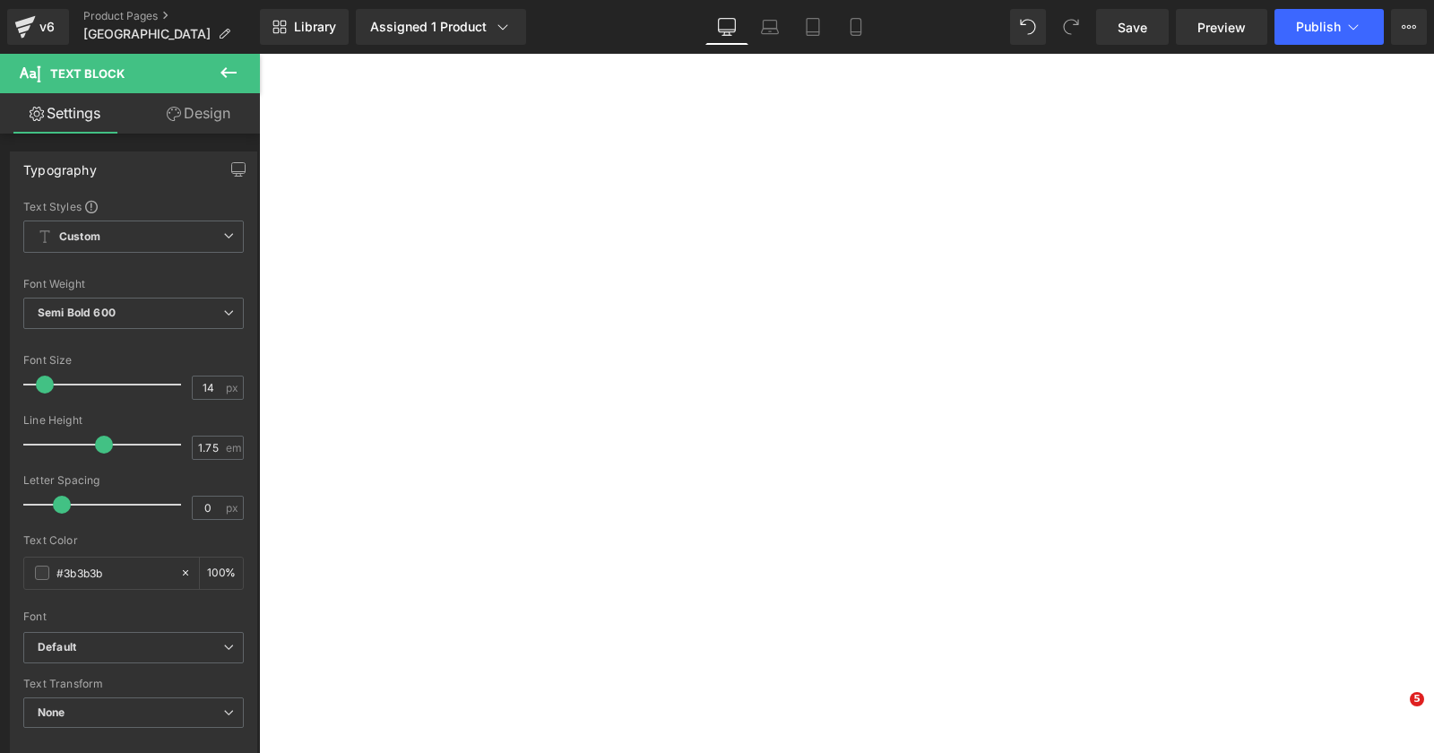 The width and height of the screenshot is (1434, 753). What do you see at coordinates (770, 27) in the screenshot?
I see `a: Laptop` at bounding box center [770, 27].